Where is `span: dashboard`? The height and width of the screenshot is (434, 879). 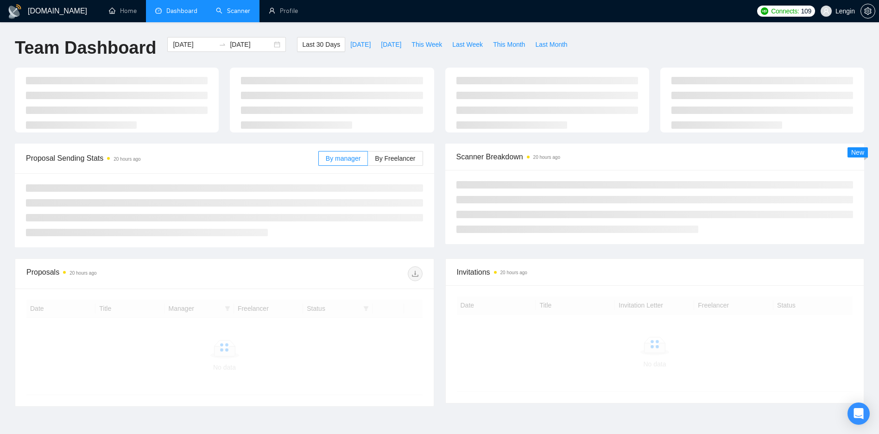 span: dashboard is located at coordinates (158, 11).